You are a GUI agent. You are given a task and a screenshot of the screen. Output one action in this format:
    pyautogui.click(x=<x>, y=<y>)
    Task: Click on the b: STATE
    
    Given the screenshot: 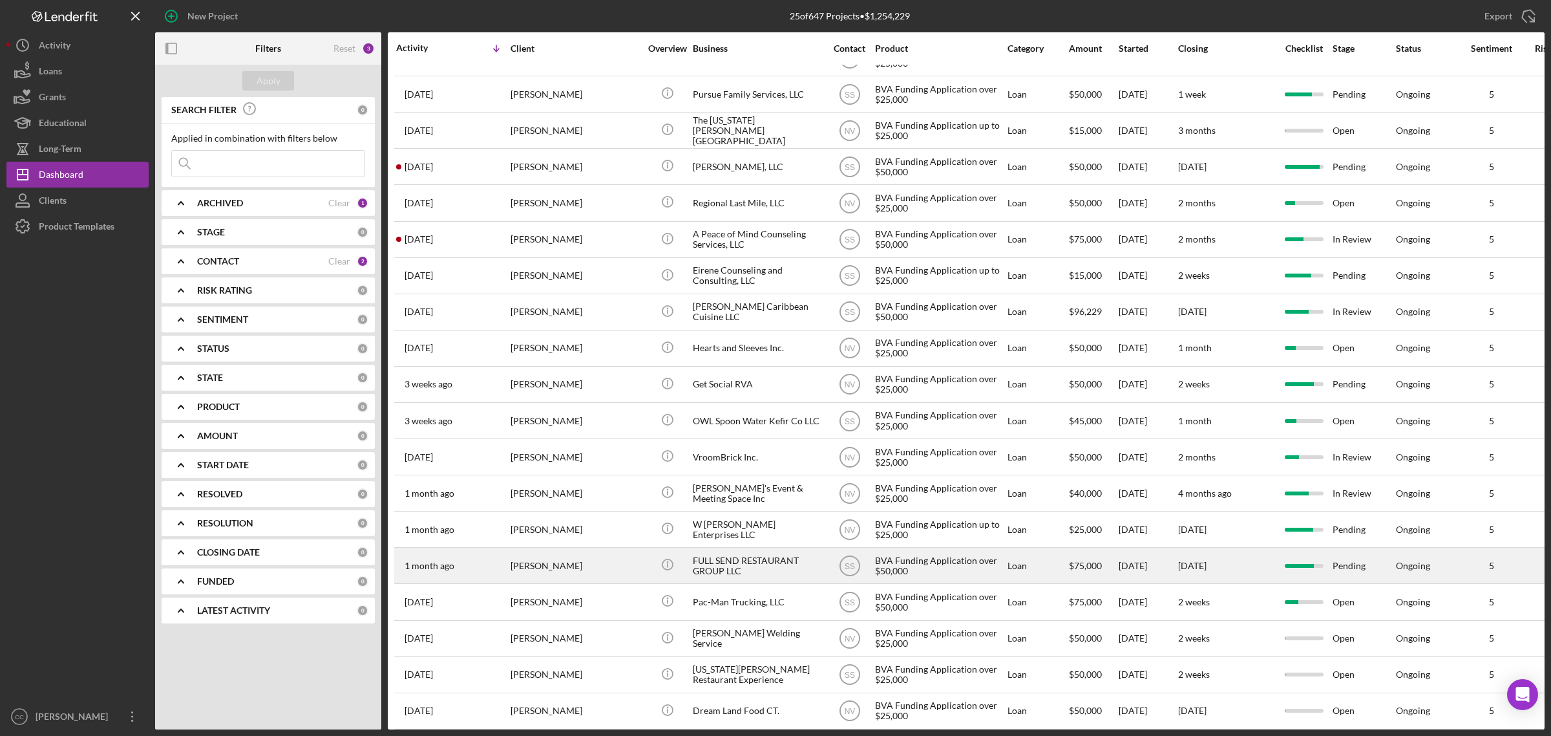 What is the action you would take?
    pyautogui.click(x=210, y=378)
    